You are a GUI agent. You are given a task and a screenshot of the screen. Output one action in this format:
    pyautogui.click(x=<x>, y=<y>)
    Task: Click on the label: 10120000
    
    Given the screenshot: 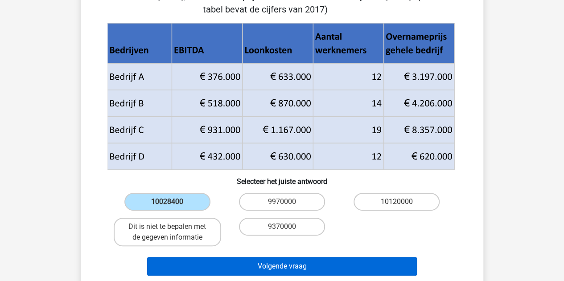 What is the action you would take?
    pyautogui.click(x=396, y=202)
    